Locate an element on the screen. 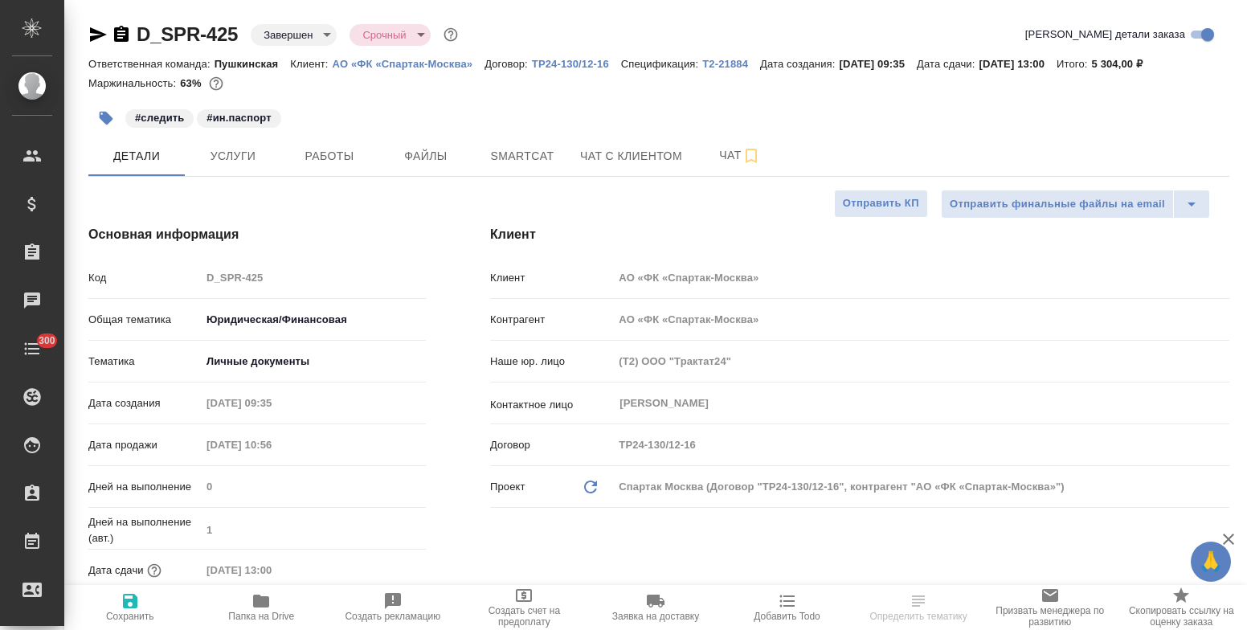 The image size is (1247, 630). p: Дата создания: is located at coordinates (800, 63).